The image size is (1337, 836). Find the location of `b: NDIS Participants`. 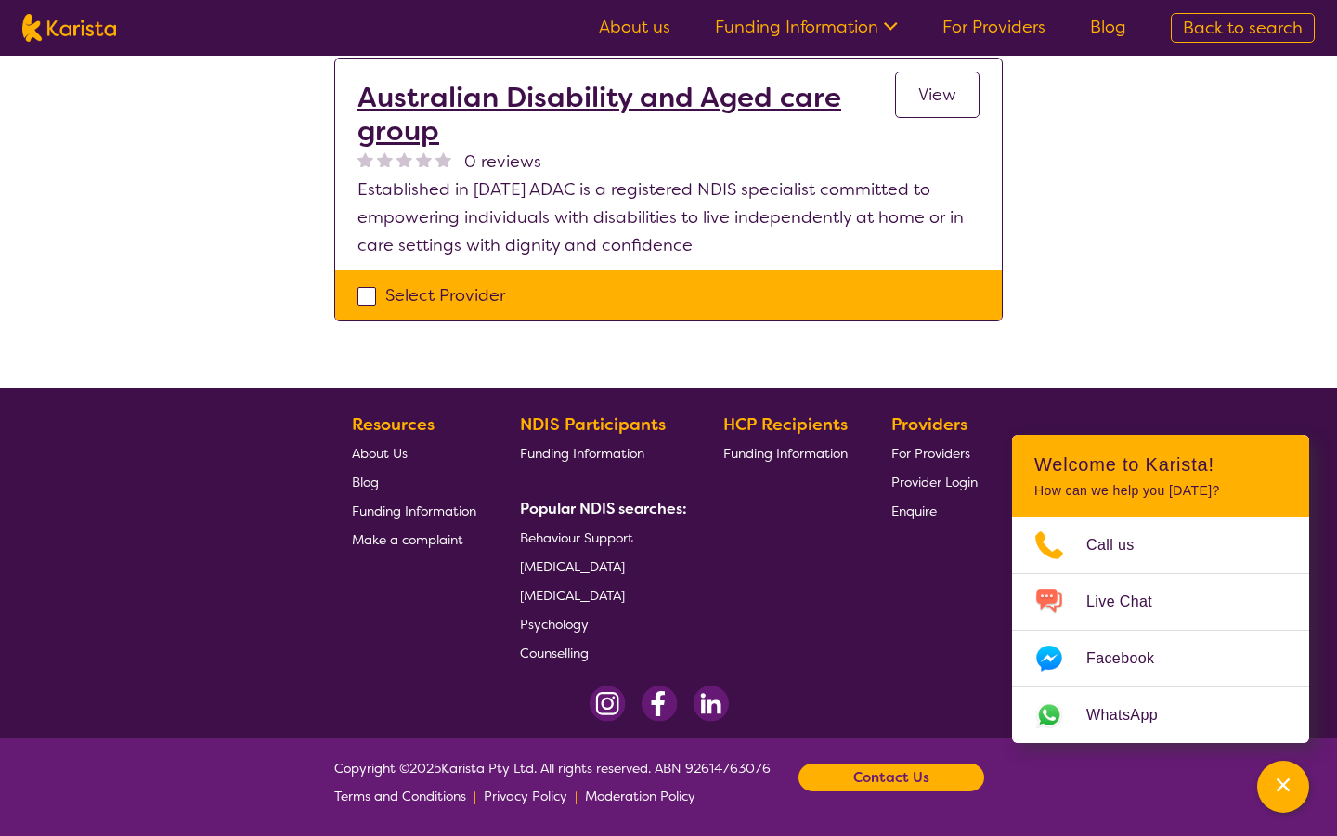

b: NDIS Participants is located at coordinates (592, 424).